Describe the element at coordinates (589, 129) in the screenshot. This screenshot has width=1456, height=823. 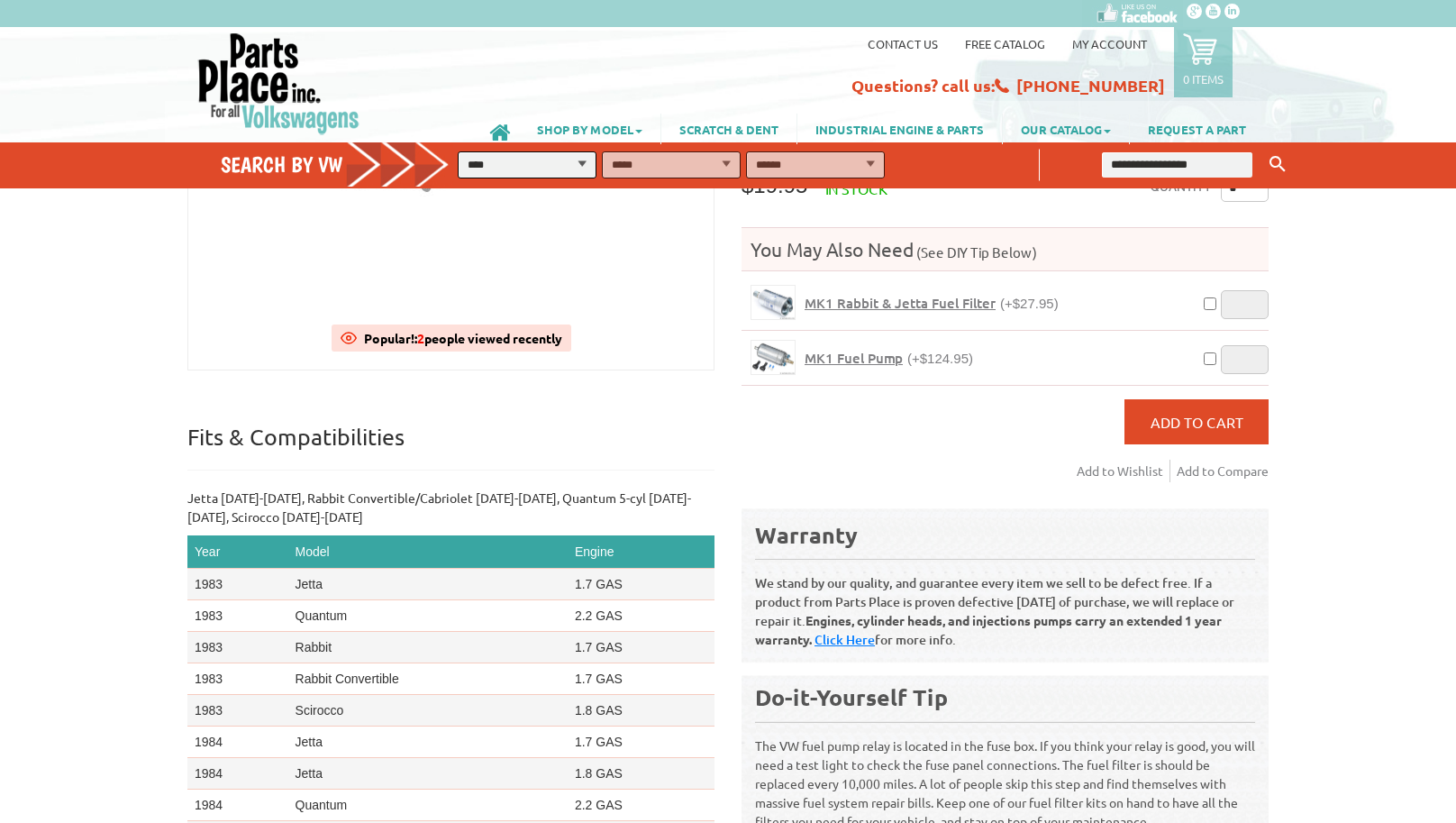
I see `a: SHOP BY MODEL` at that location.